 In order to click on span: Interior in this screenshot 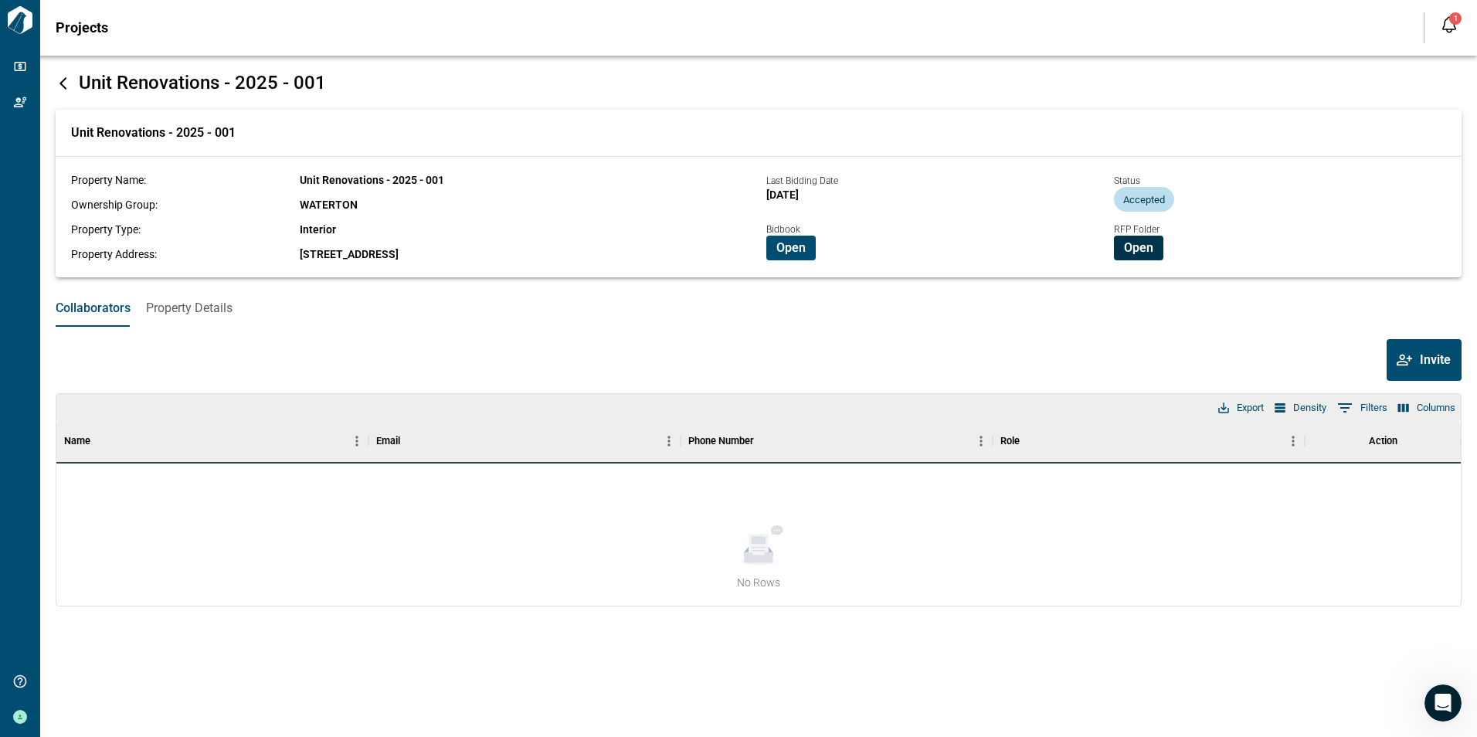, I will do `click(317, 229)`.